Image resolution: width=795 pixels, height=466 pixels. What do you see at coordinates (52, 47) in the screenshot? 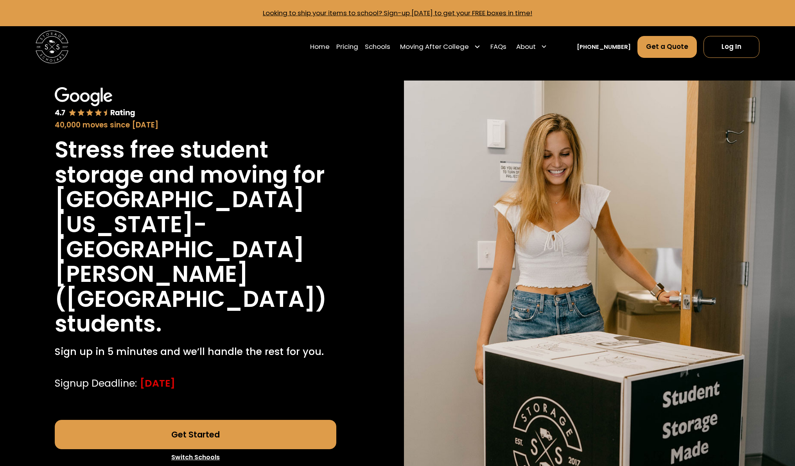
I see `img: Storage Scholars main logo` at bounding box center [52, 47].